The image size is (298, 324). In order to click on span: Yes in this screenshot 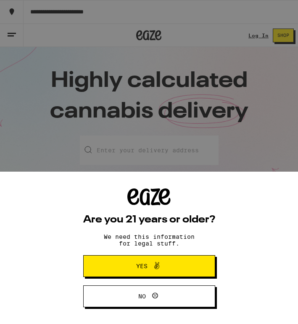, I will do `click(142, 266)`.